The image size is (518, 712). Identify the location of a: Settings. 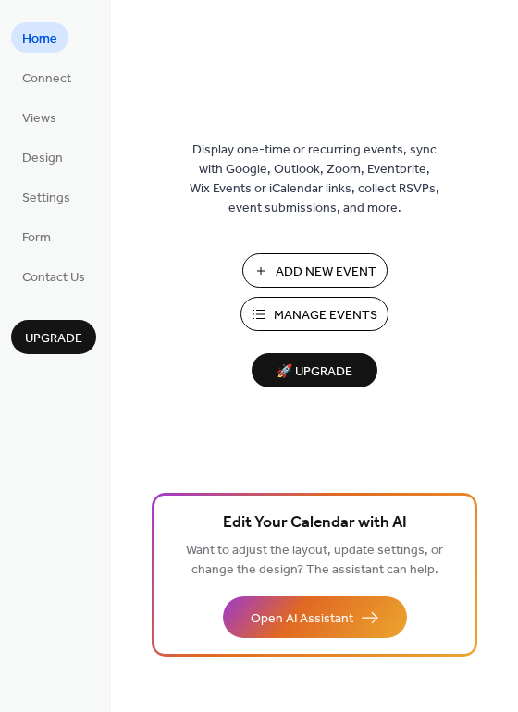
(46, 196).